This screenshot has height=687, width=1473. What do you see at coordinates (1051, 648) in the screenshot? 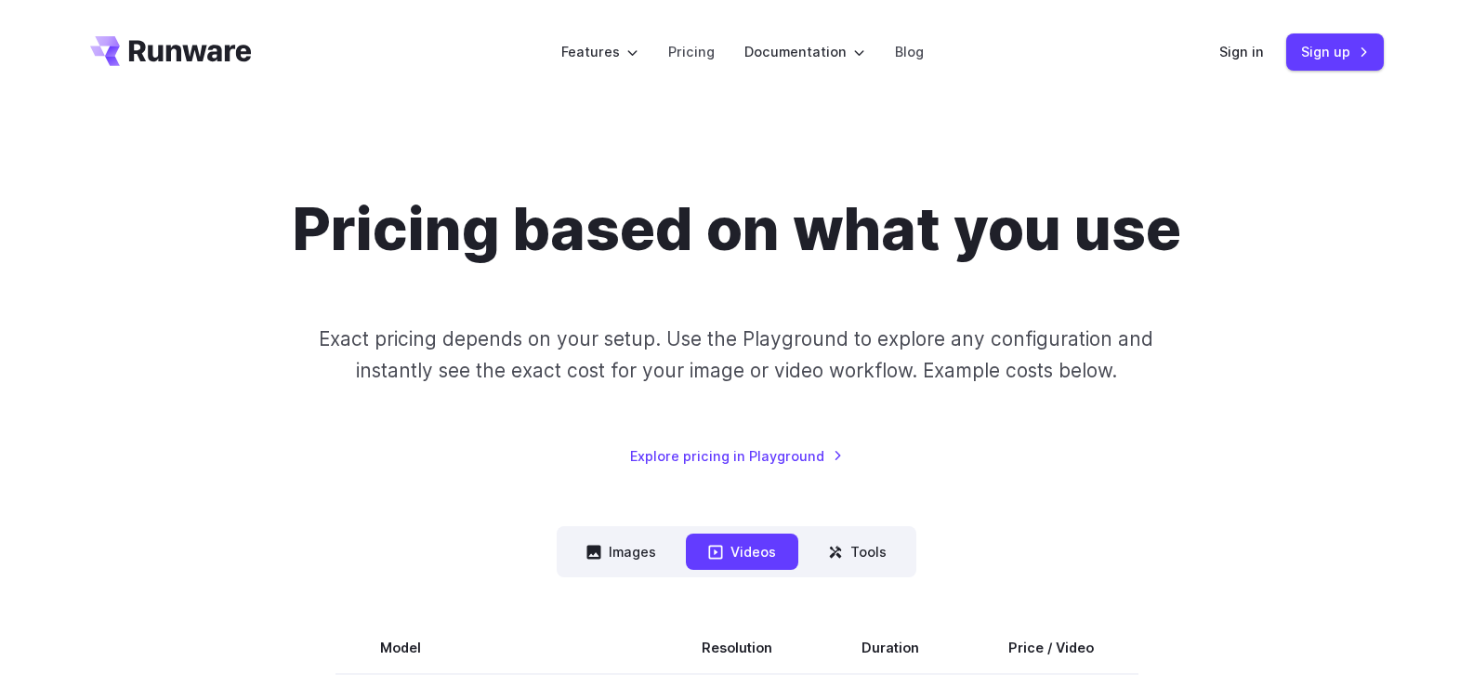
I see `th: Price / Video` at bounding box center [1051, 648].